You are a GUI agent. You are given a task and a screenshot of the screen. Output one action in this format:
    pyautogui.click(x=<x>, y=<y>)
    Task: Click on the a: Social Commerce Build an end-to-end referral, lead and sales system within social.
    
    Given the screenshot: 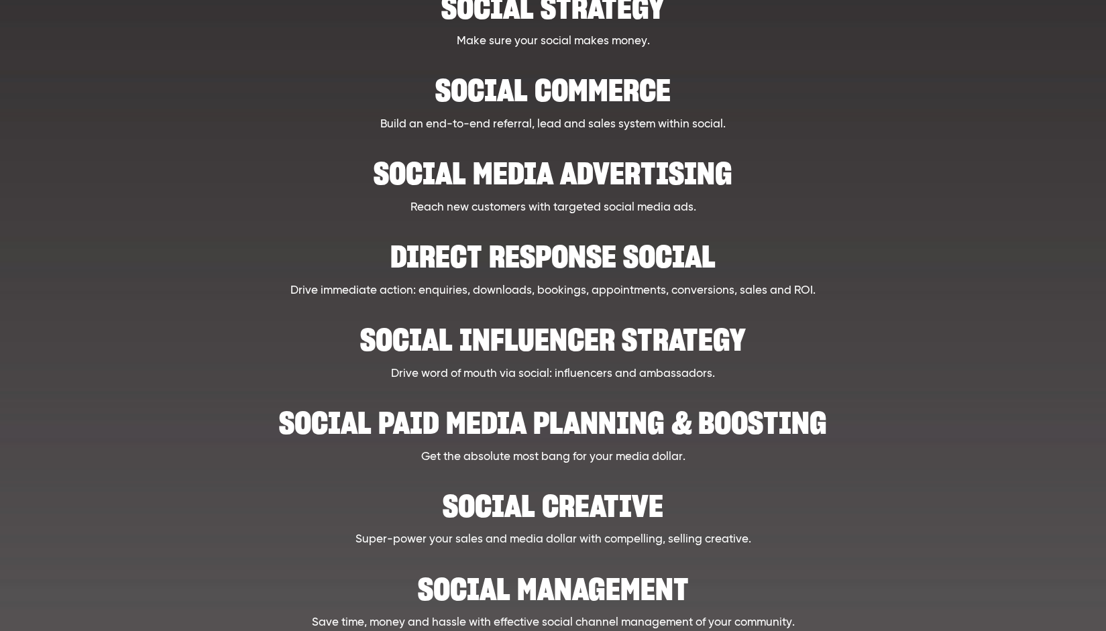 What is the action you would take?
    pyautogui.click(x=553, y=98)
    